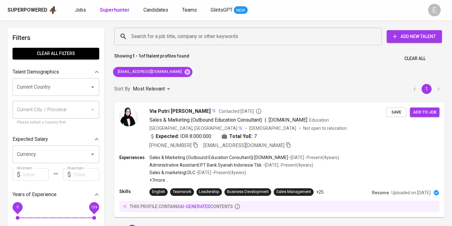 Image resolution: width=452 pixels, height=226 pixels. What do you see at coordinates (122, 89) in the screenshot?
I see `p: Sort By` at bounding box center [122, 89].